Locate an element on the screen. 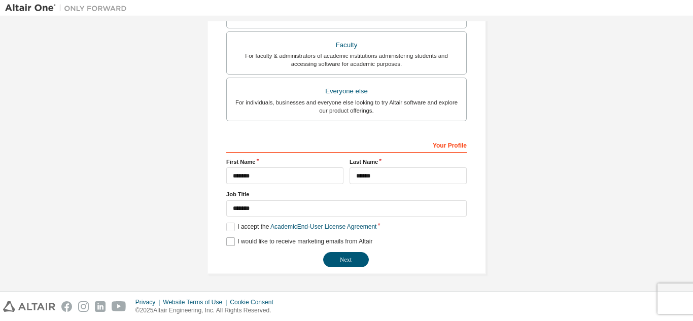  img: instagram.svg is located at coordinates (83, 306).